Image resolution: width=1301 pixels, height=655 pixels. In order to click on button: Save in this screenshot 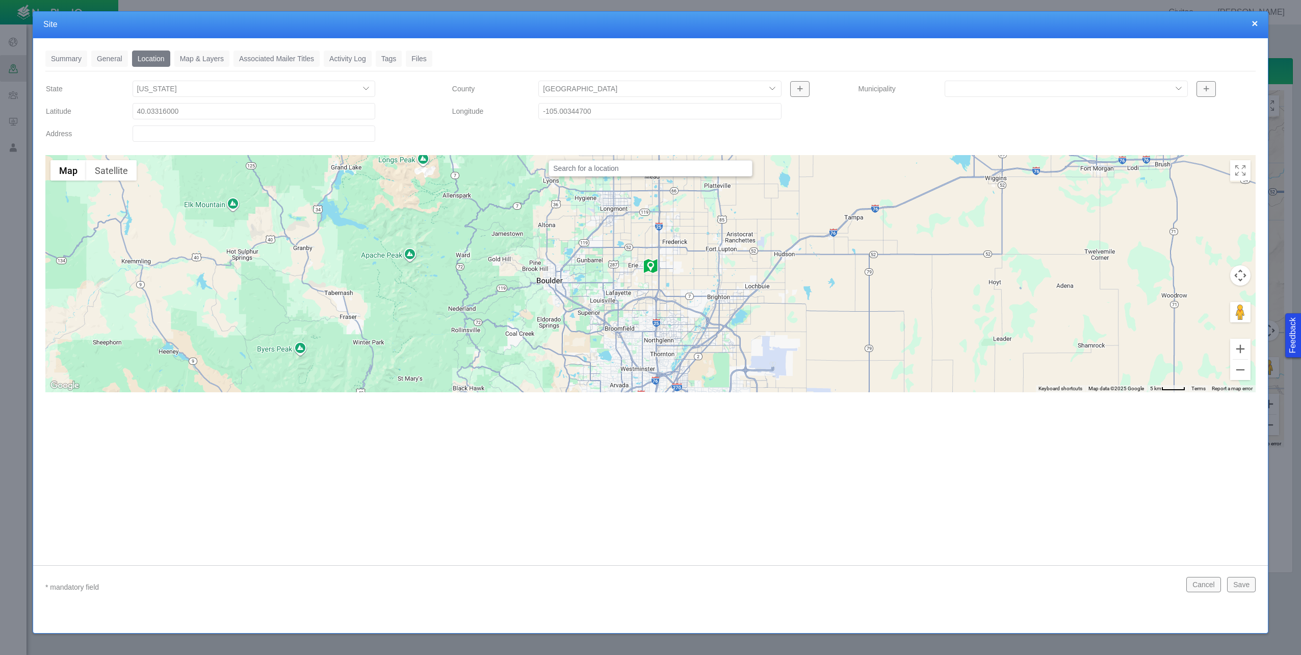, I will do `click(1242, 584)`.